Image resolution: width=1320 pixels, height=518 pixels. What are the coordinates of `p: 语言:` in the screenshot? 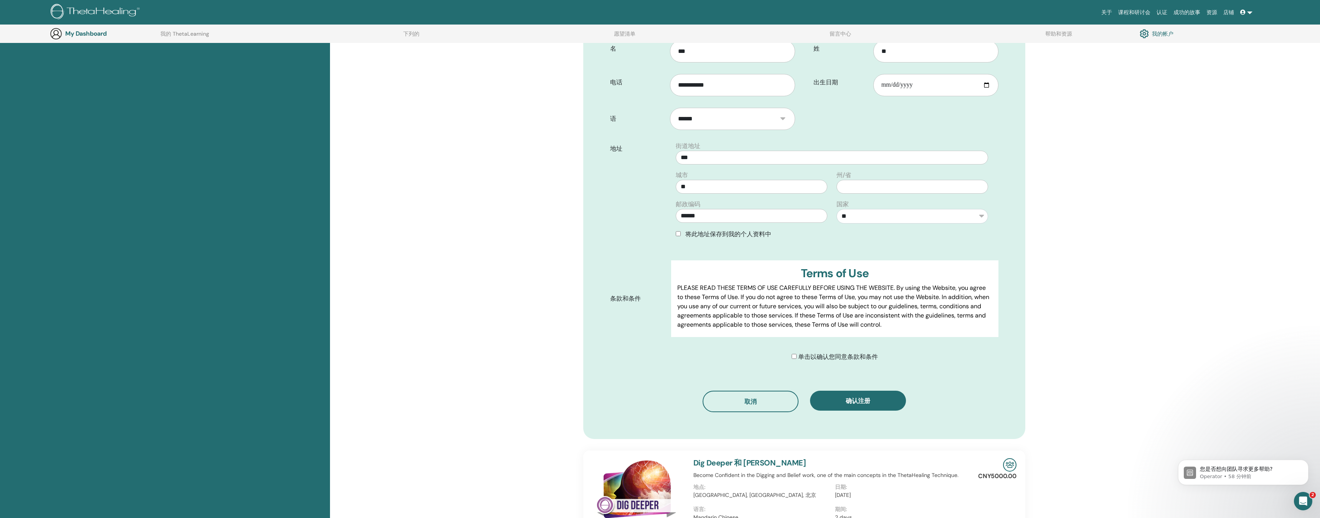 It's located at (761, 509).